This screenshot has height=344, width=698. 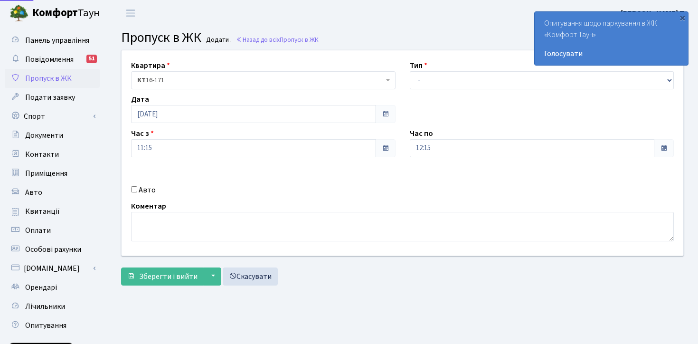 I want to click on label: Дата, so click(x=140, y=99).